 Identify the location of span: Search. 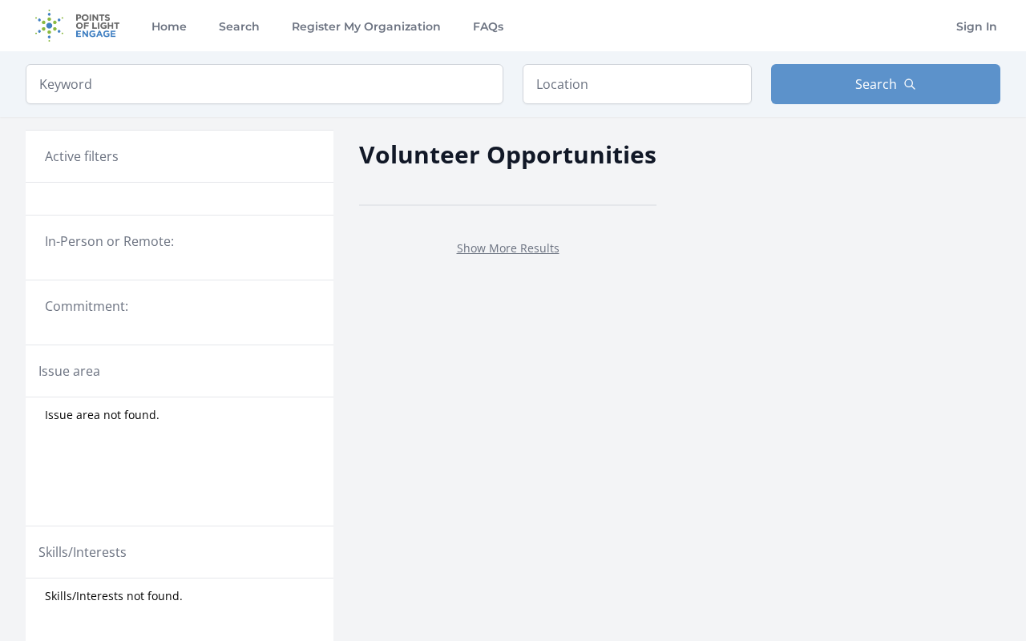
(876, 84).